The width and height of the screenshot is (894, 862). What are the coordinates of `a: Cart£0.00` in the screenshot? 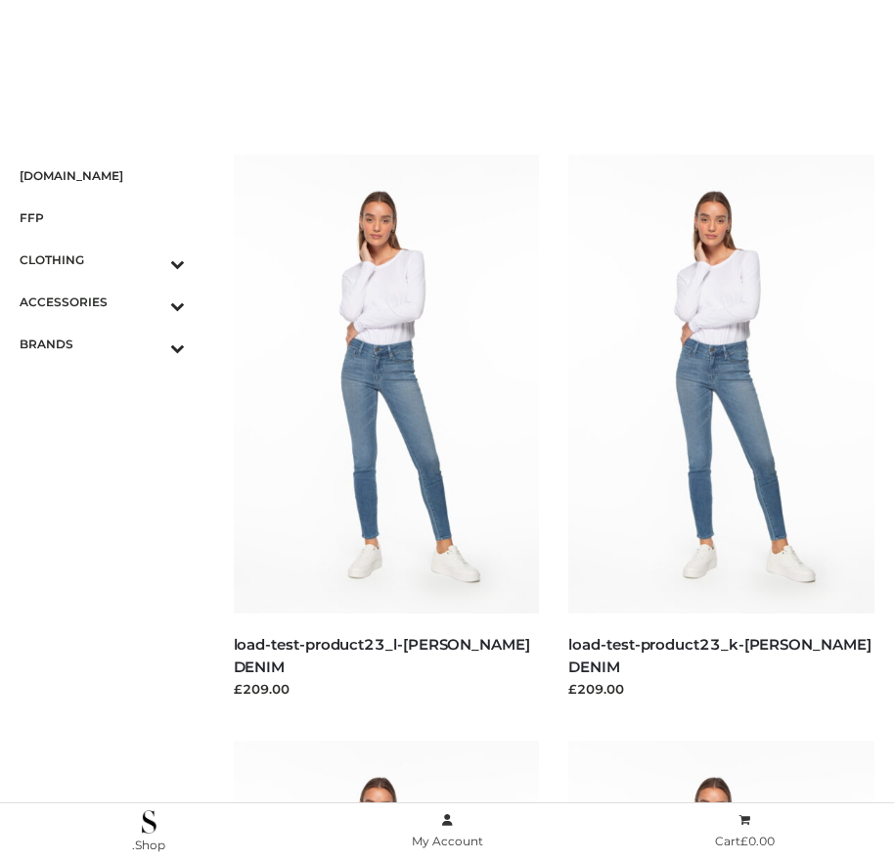 It's located at (745, 831).